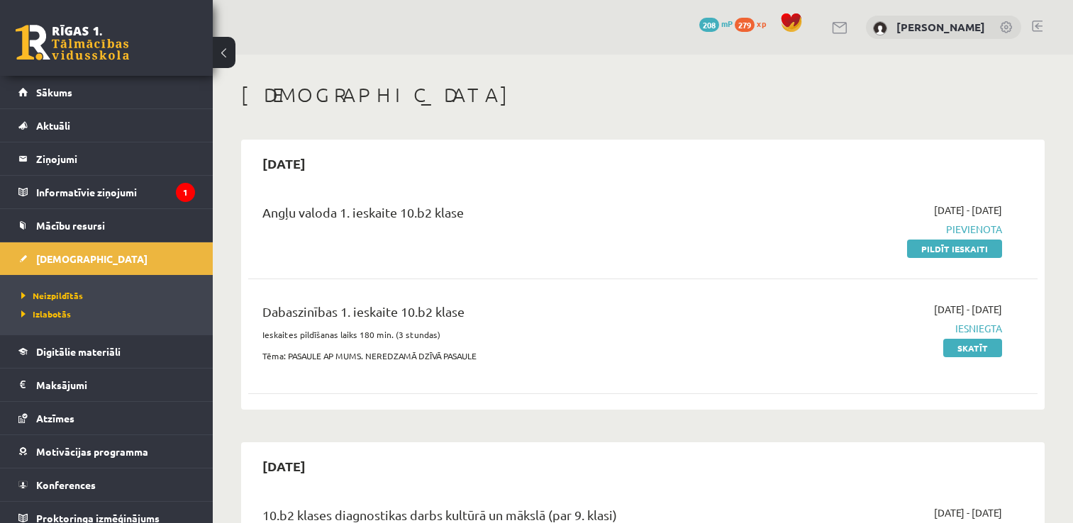 The height and width of the screenshot is (523, 1073). I want to click on a: Motivācijas programma, so click(106, 452).